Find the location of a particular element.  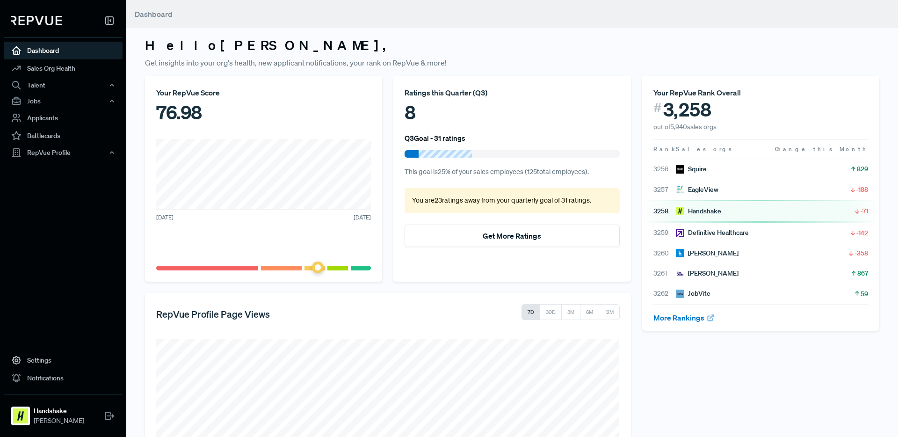

button: 12M is located at coordinates (609, 312).